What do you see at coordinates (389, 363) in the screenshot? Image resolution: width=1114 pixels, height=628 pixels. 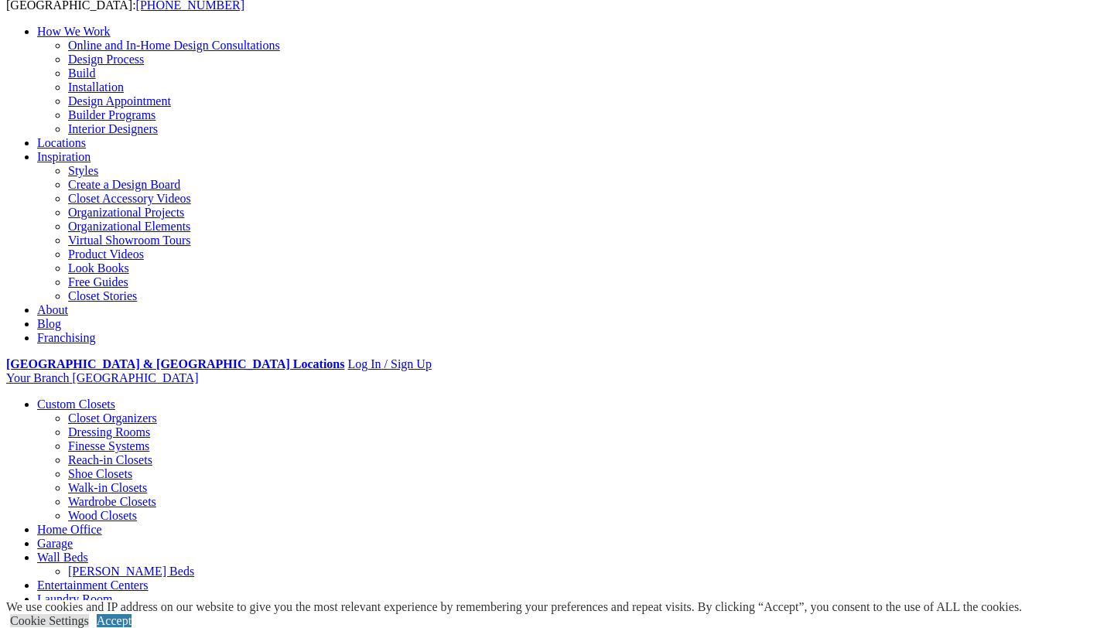 I see `a: Log In / Sign Up` at bounding box center [389, 363].